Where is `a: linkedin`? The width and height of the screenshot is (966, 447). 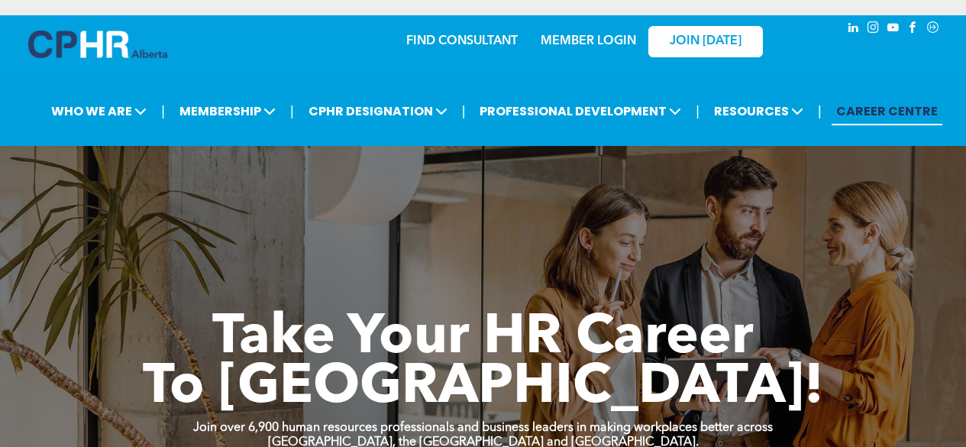
a: linkedin is located at coordinates (854, 29).